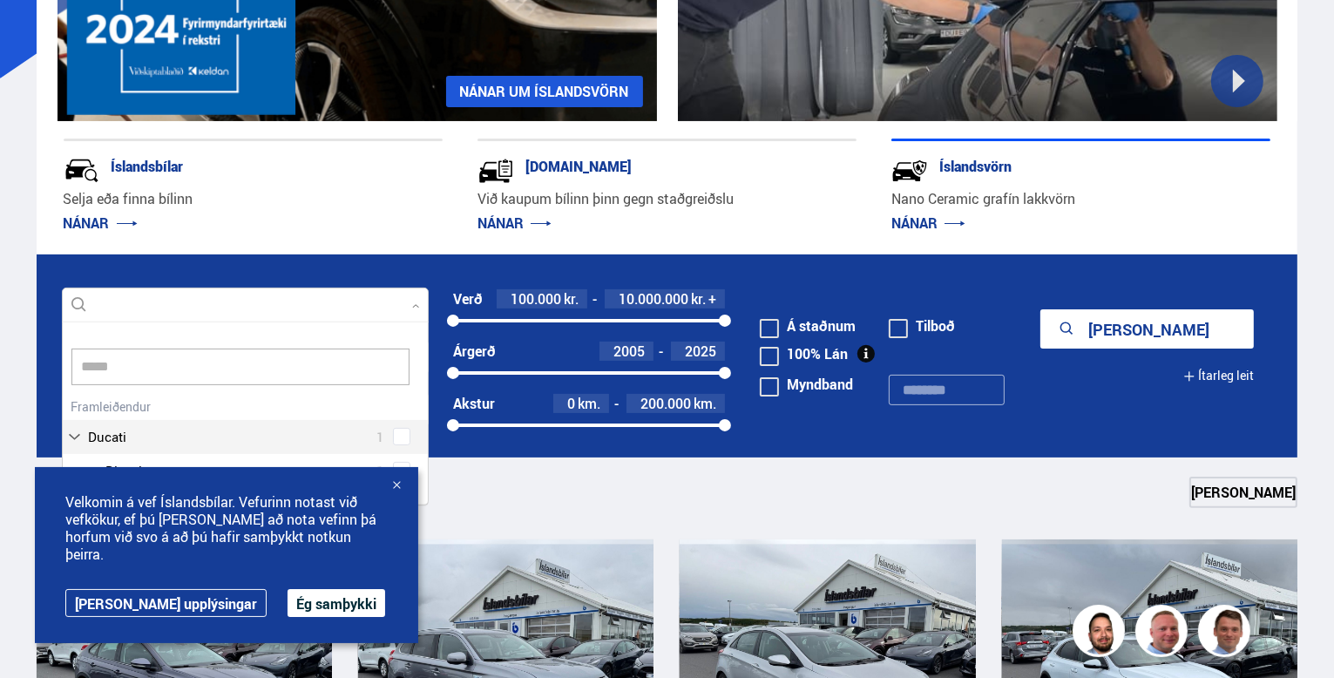 The width and height of the screenshot is (1334, 678). Describe the element at coordinates (536, 299) in the screenshot. I see `span: 100.000` at that location.